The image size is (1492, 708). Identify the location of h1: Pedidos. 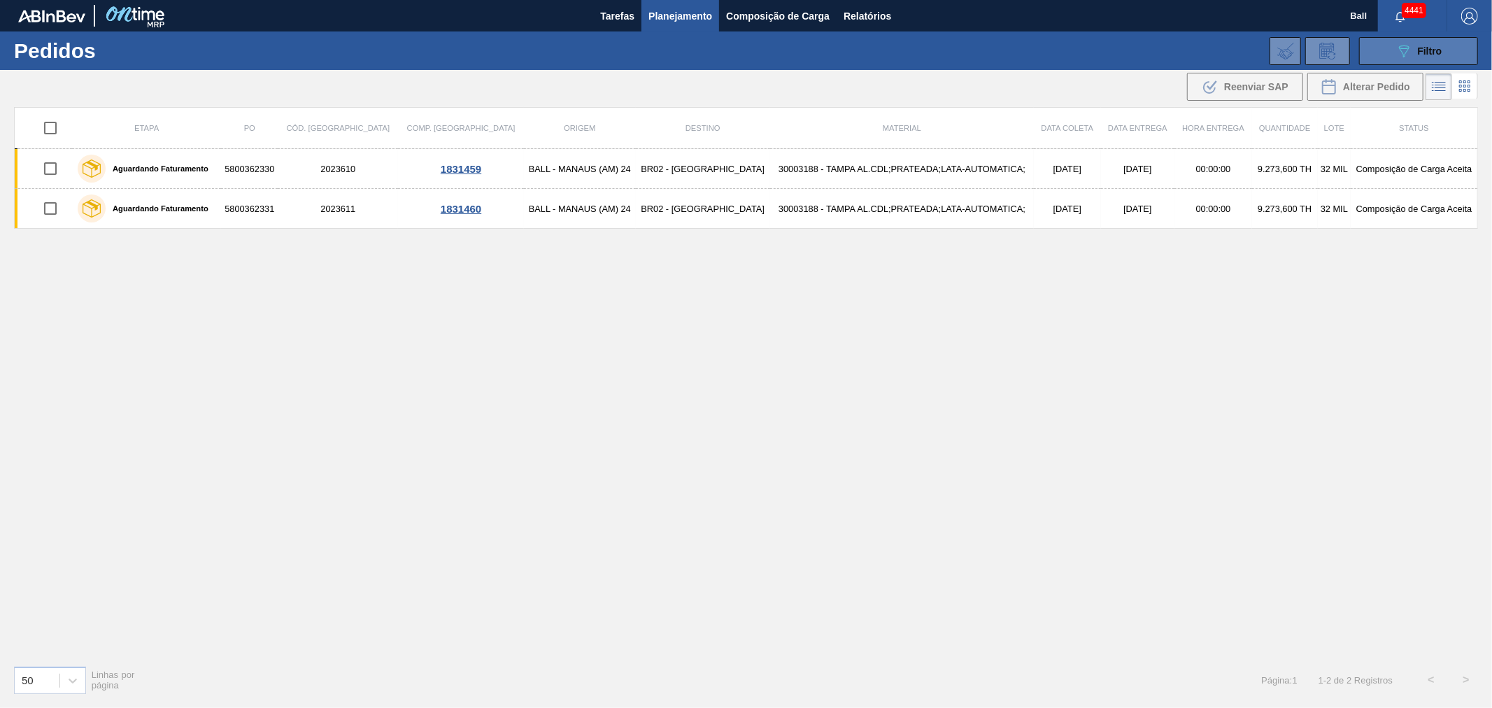
(120, 50).